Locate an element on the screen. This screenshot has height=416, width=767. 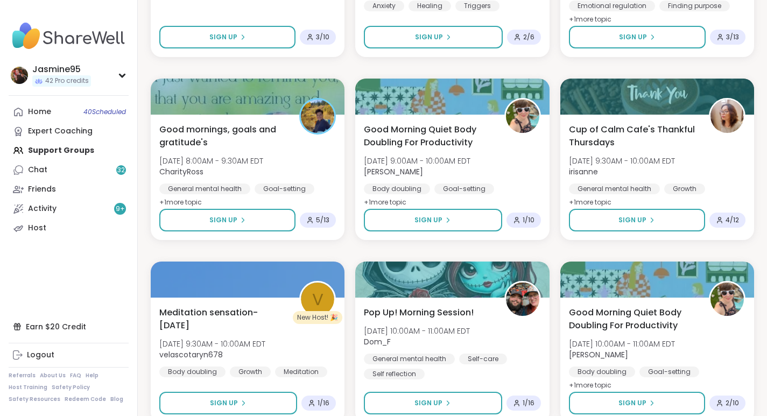
div: Meditation is located at coordinates (301, 372).